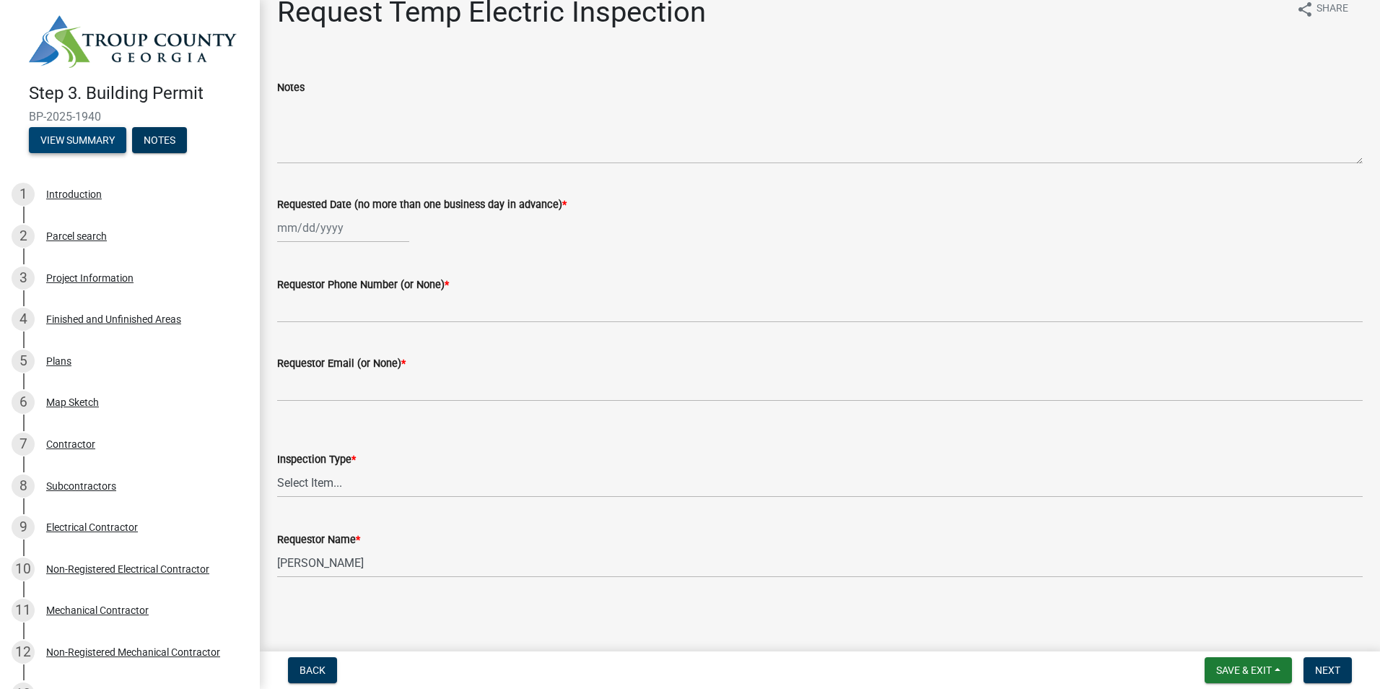 This screenshot has width=1380, height=689. I want to click on div: 9, so click(23, 527).